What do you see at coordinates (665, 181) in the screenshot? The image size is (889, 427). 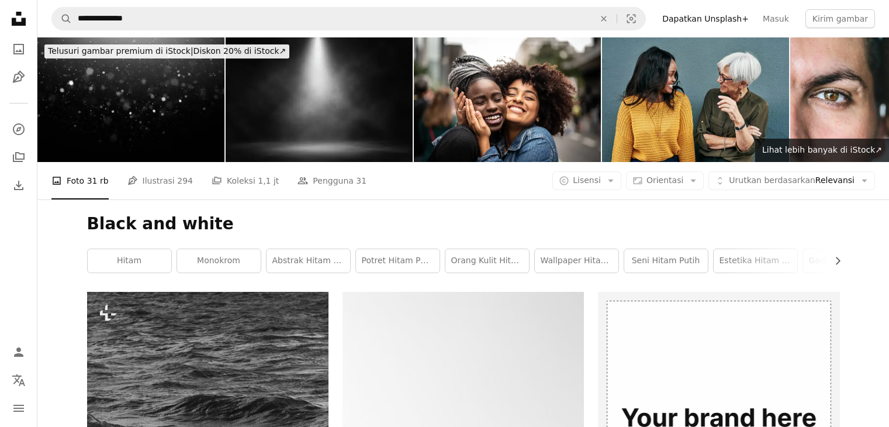 I see `button: Orientasi` at bounding box center [665, 181].